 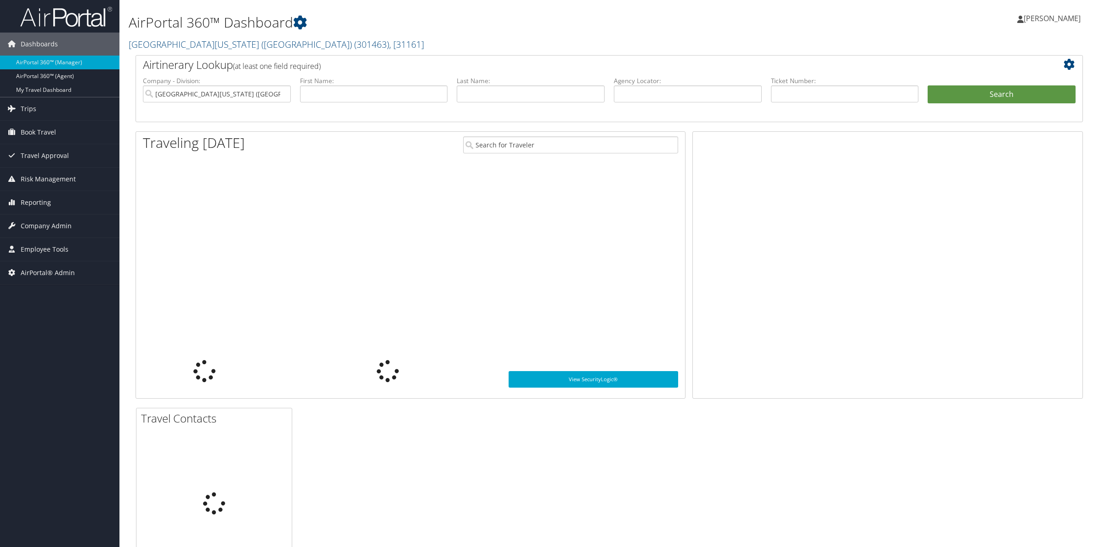 What do you see at coordinates (48, 273) in the screenshot?
I see `span: AirPortal® Admin` at bounding box center [48, 273].